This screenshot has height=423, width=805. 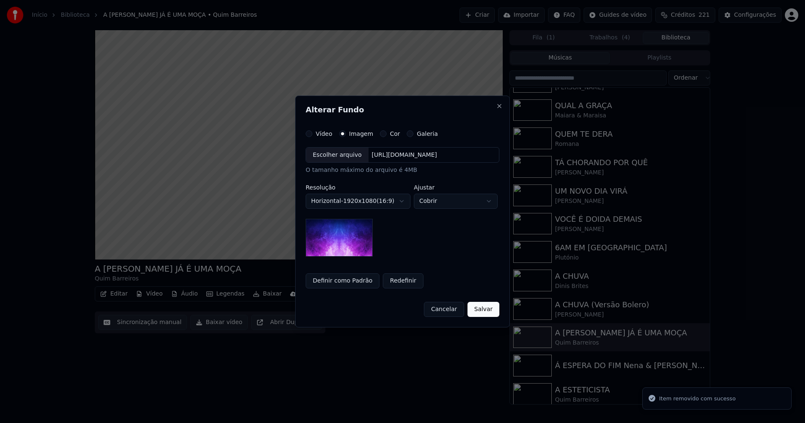 I want to click on label: Galeria, so click(x=427, y=134).